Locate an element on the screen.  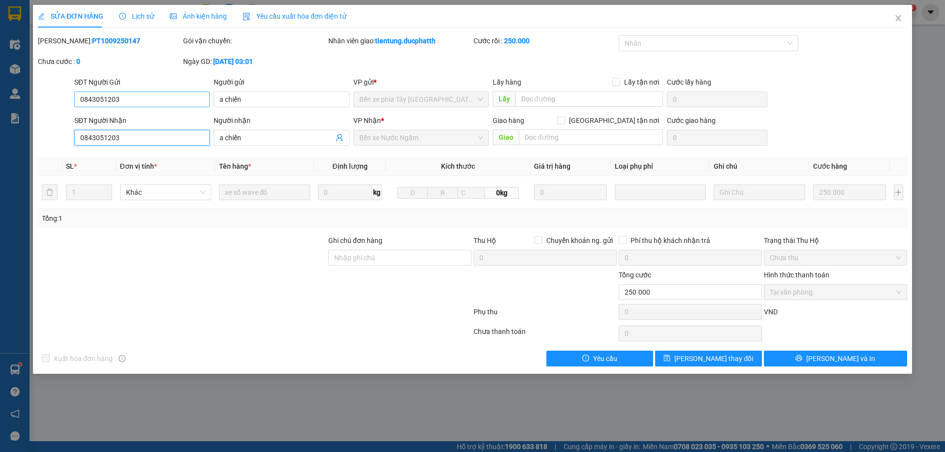
span: printer is located at coordinates (799, 359).